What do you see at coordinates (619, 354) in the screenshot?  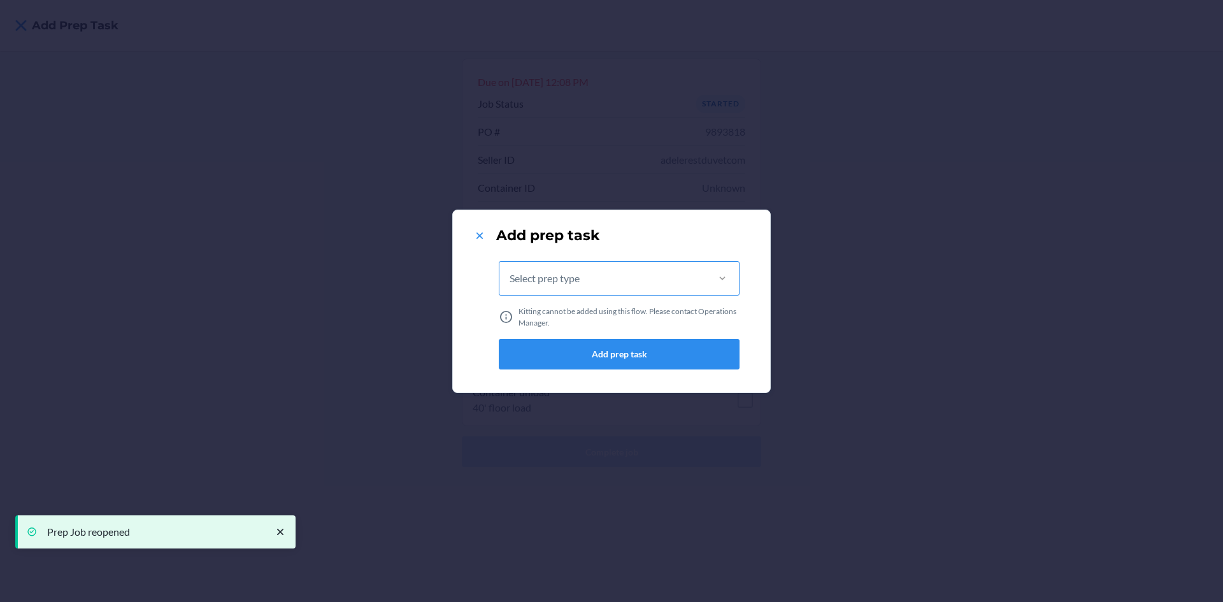 I see `button: Add prep task` at bounding box center [619, 354].